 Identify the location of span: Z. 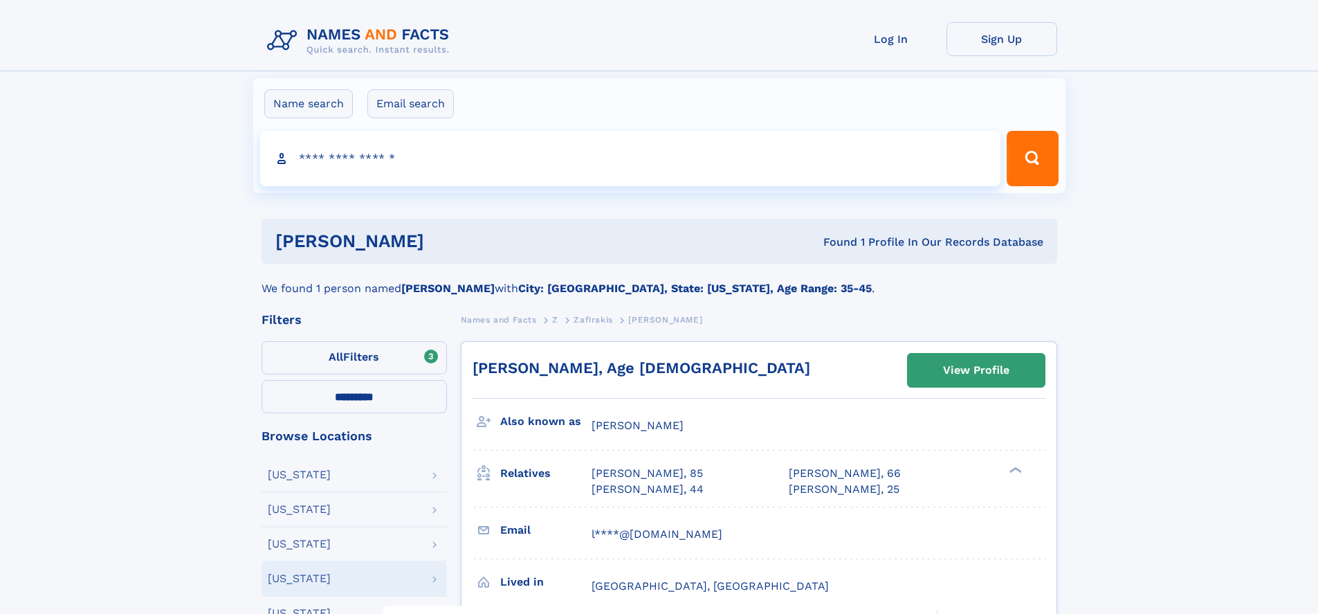
(555, 320).